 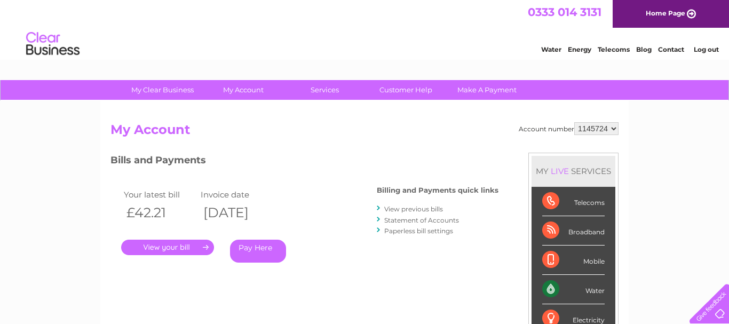 What do you see at coordinates (159, 194) in the screenshot?
I see `td: Your latest bill` at bounding box center [159, 194].